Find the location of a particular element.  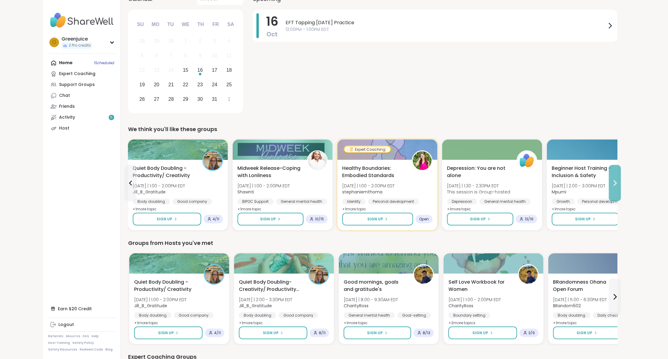

div: Choose Saturday, October 18th, 2025 is located at coordinates (229, 70).